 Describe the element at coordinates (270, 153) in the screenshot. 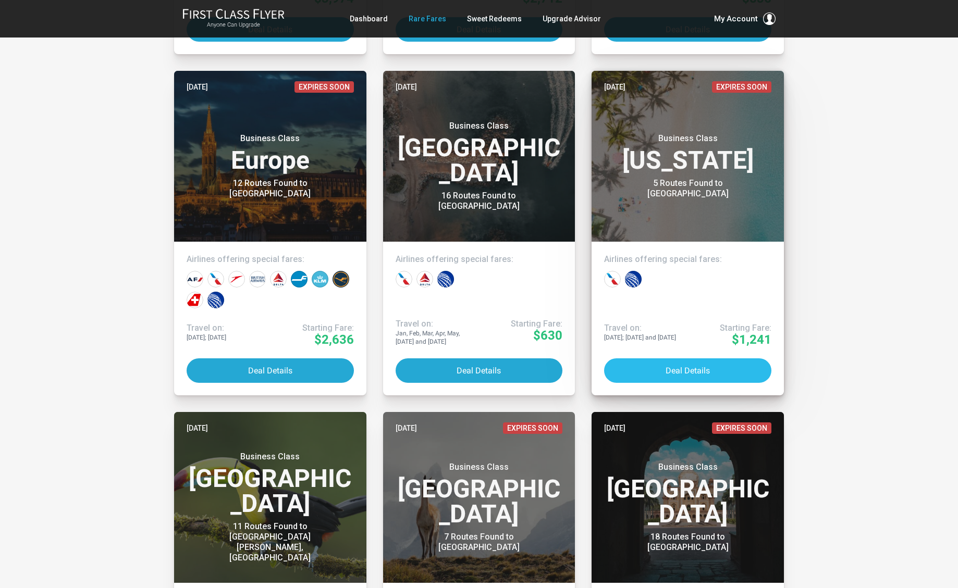

I see `h3: Europe` at that location.